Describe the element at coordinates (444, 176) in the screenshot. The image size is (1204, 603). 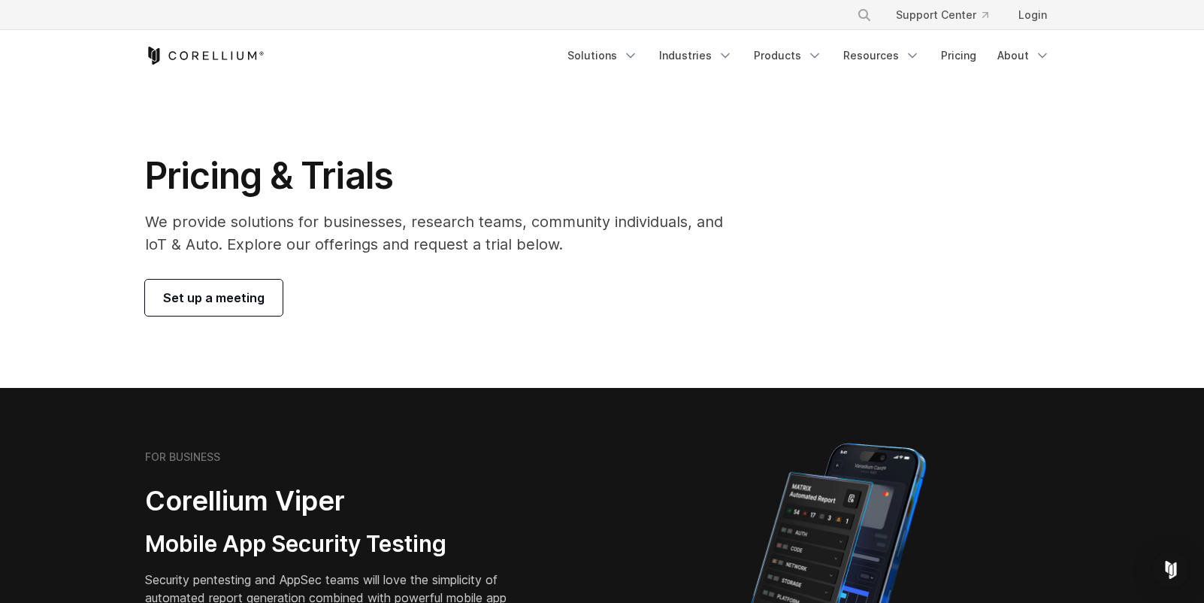
I see `h1: Pricing & Trials` at that location.